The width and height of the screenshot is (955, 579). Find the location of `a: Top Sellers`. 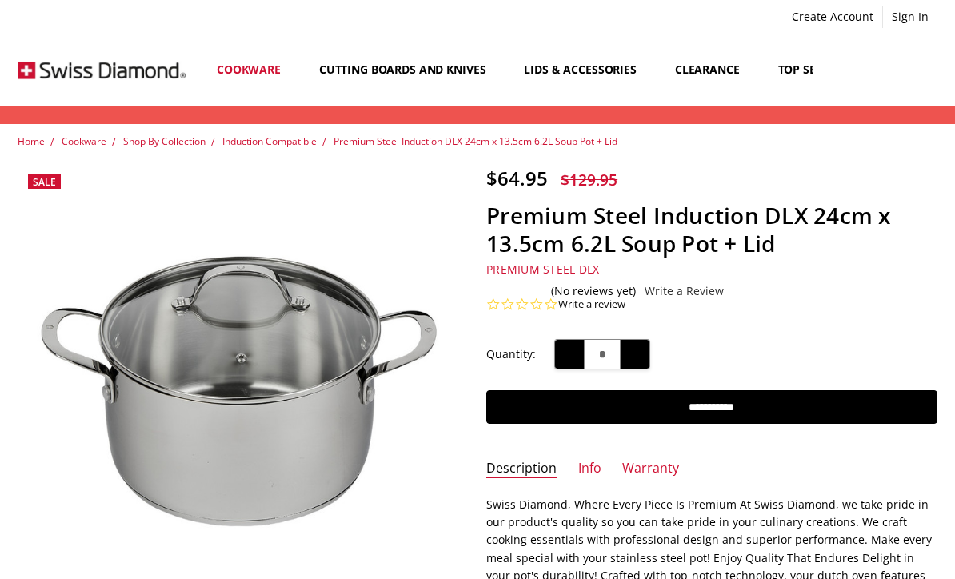

a: Top Sellers is located at coordinates (812, 70).